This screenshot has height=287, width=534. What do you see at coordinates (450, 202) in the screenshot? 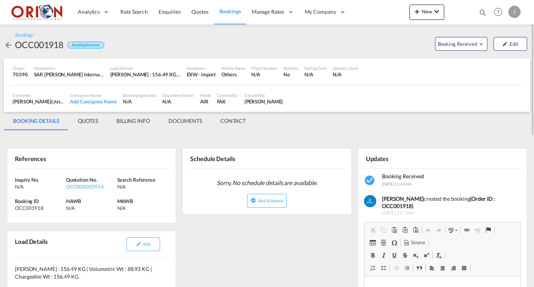
I see `div: created the booking` at bounding box center [450, 202].